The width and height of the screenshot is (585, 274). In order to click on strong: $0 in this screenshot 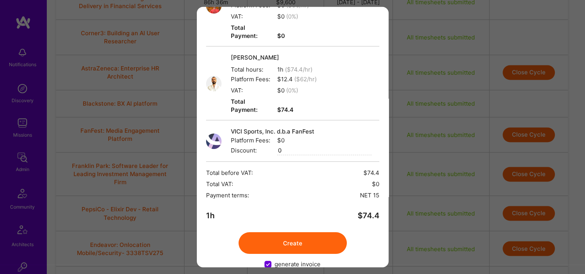, I will do `click(258, 36)`.